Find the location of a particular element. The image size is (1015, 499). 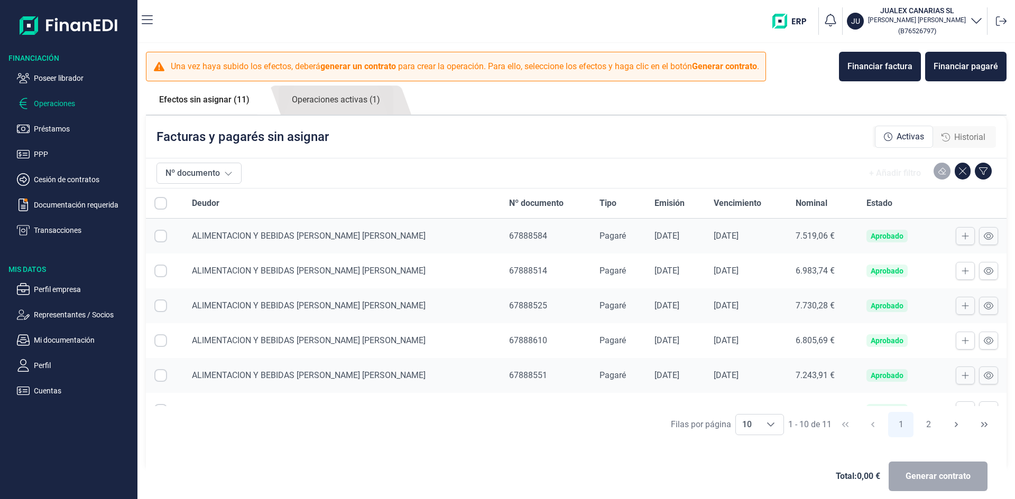

span: 67888621 is located at coordinates (528, 410).